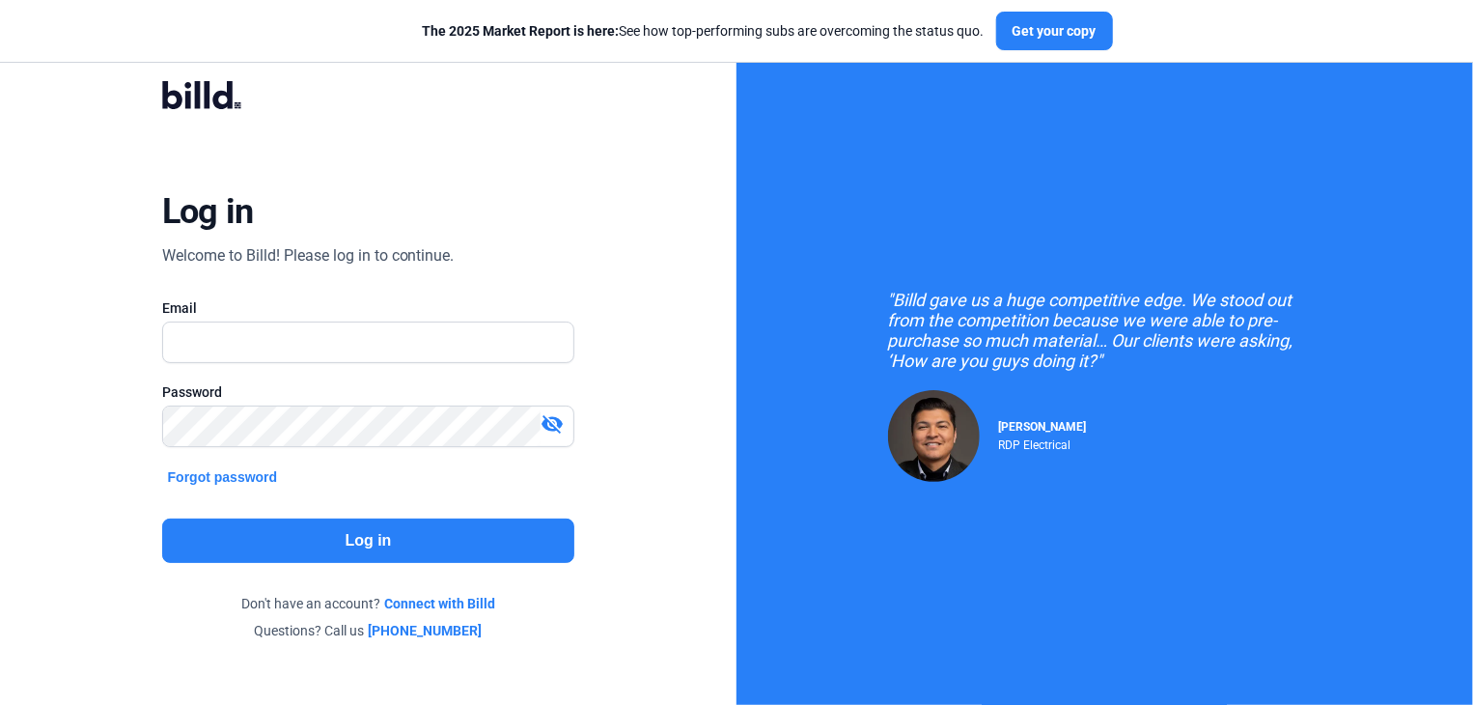 The width and height of the screenshot is (1473, 705). Describe the element at coordinates (369, 541) in the screenshot. I see `button: Log in` at that location.